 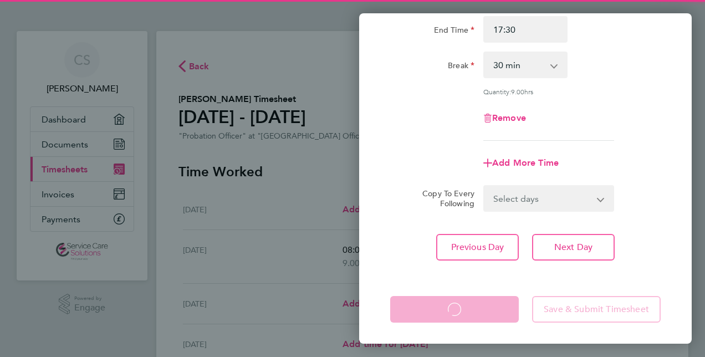 I want to click on button: Next Day, so click(x=573, y=247).